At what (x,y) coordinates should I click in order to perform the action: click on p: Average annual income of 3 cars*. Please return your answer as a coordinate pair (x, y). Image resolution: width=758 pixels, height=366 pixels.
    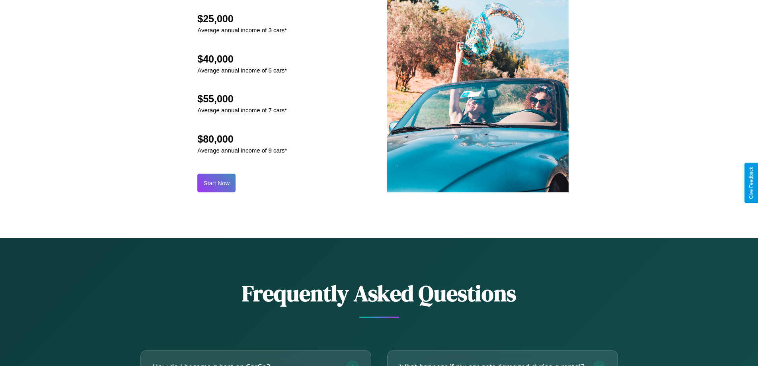
    Looking at the image, I should click on (242, 30).